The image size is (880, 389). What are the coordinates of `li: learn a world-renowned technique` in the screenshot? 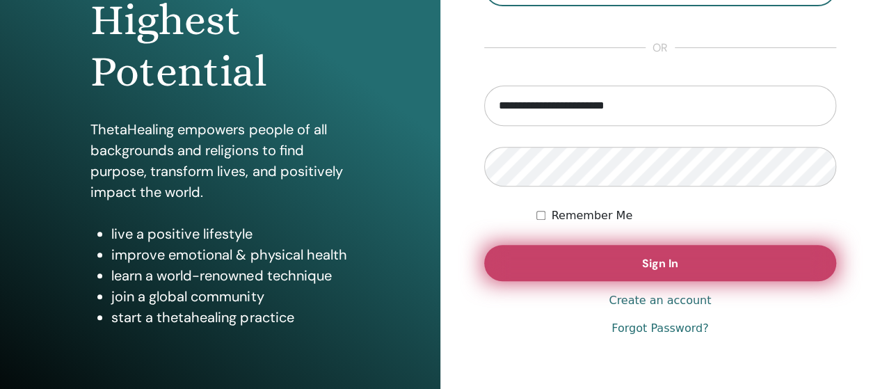 It's located at (230, 275).